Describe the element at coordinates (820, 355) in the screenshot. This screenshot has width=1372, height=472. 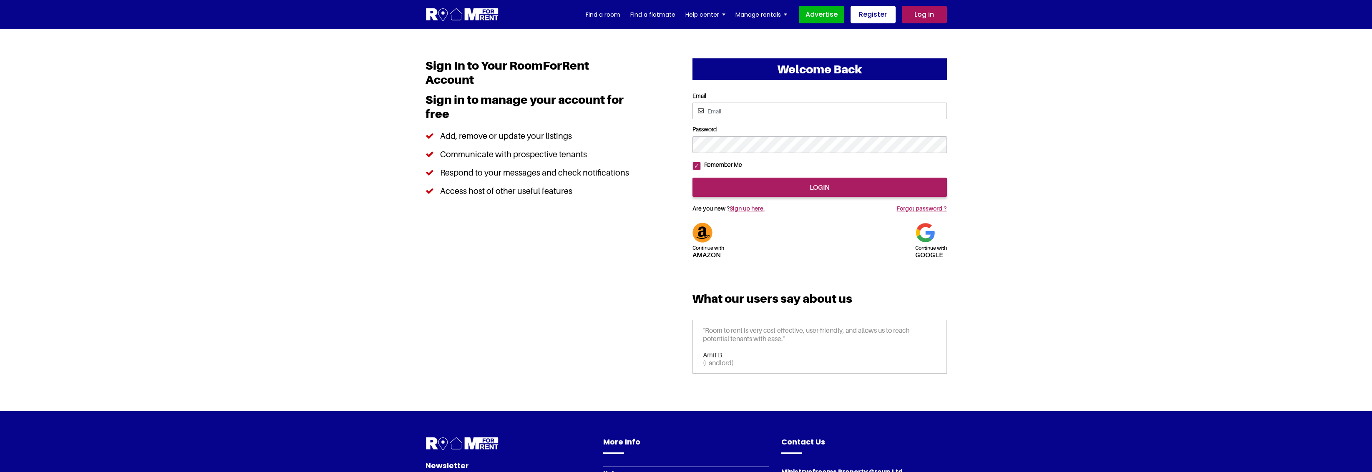
I see `h6: Amit B` at that location.